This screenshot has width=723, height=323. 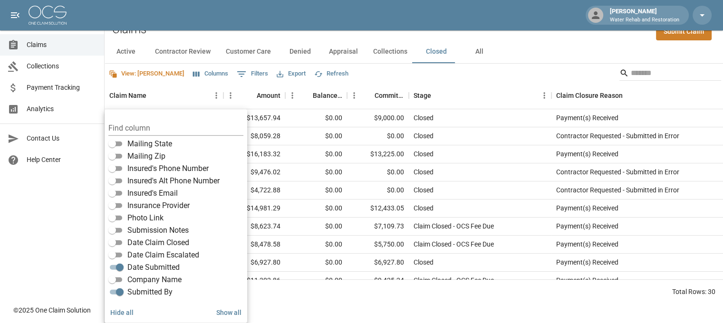 I want to click on button: Appraisal, so click(x=343, y=52).